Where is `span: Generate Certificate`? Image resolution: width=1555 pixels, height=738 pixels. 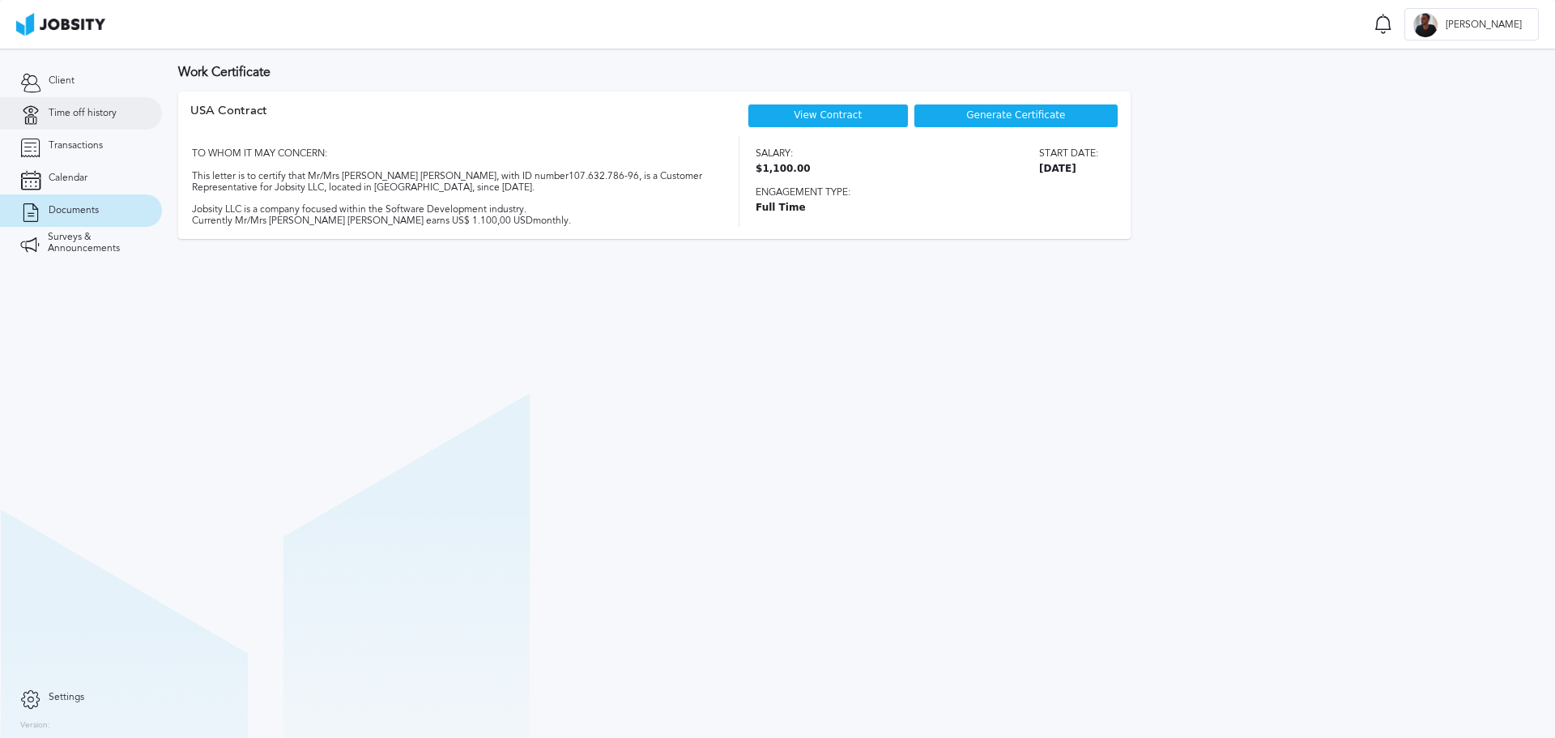
span: Generate Certificate is located at coordinates (1015, 116).